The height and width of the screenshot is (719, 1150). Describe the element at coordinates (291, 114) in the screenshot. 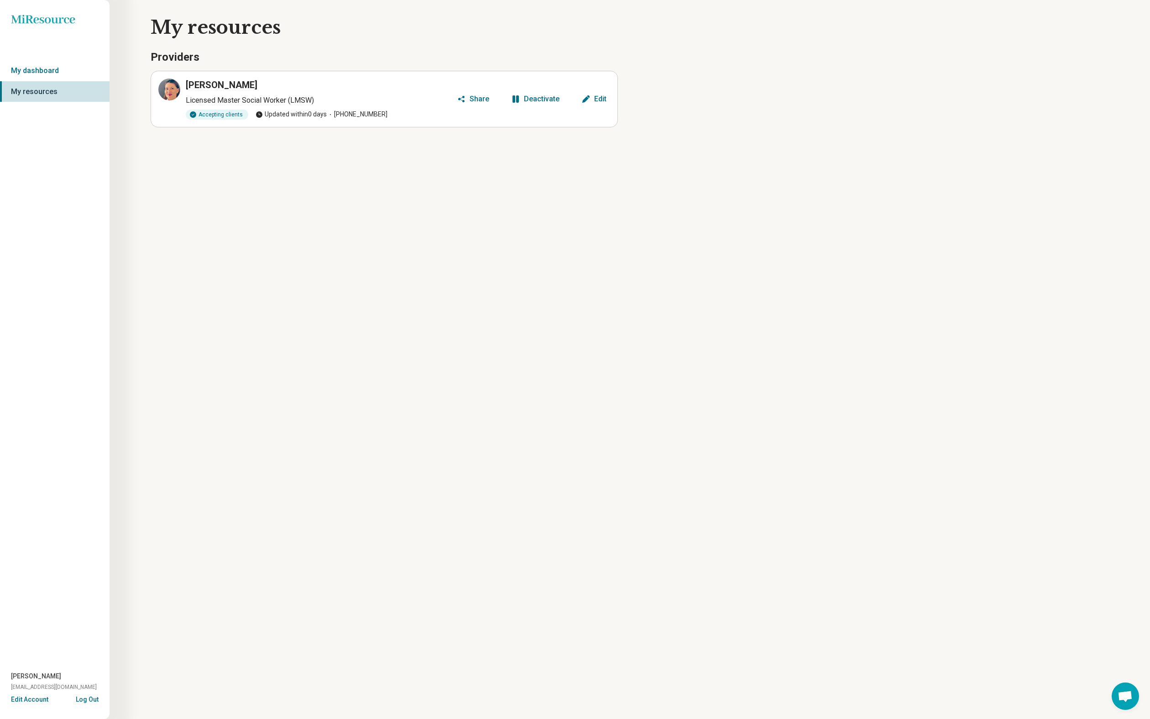

I see `span: Updated within 0 days` at that location.